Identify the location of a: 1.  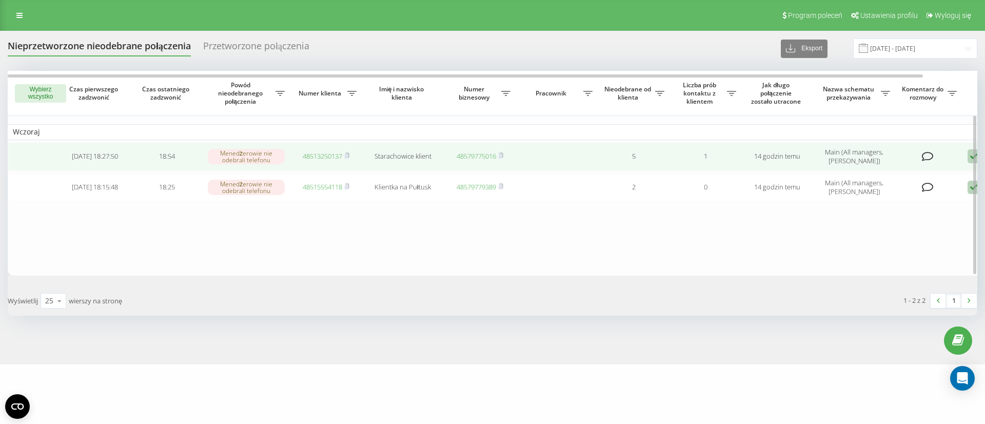
(954, 301).